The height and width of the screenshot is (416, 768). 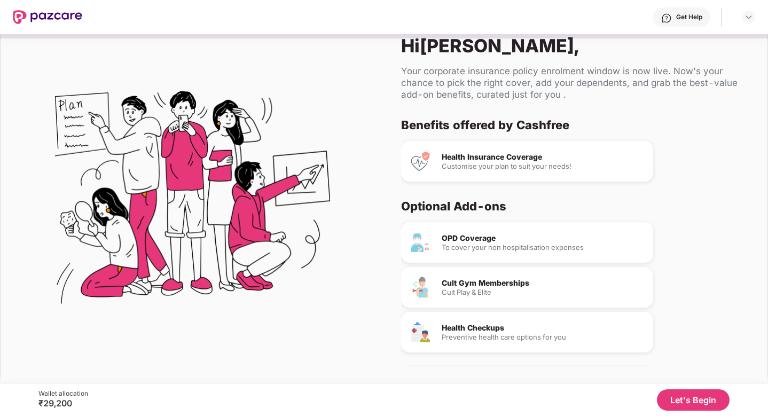 What do you see at coordinates (571, 206) in the screenshot?
I see `div: Optional Add-ons` at bounding box center [571, 206].